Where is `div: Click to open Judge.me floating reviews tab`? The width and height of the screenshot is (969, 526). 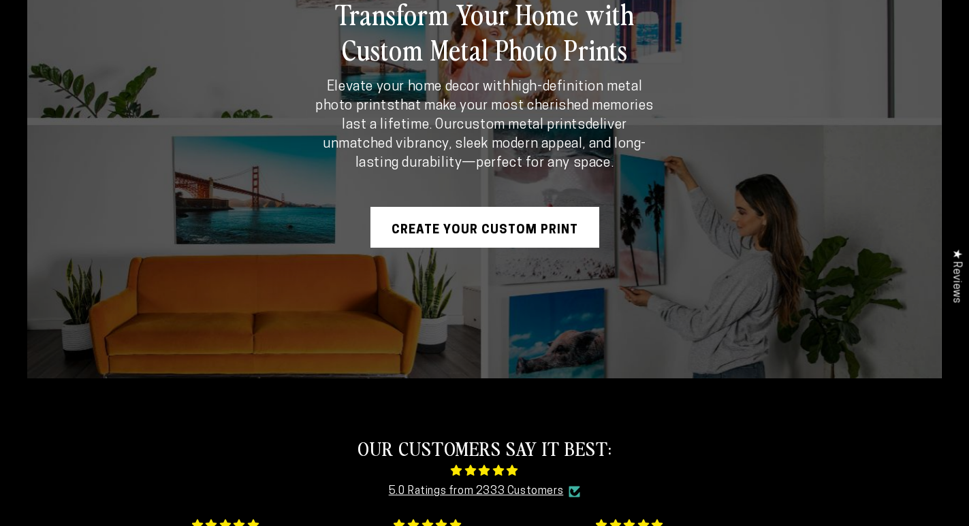
div: Click to open Judge.me floating reviews tab is located at coordinates (956, 276).